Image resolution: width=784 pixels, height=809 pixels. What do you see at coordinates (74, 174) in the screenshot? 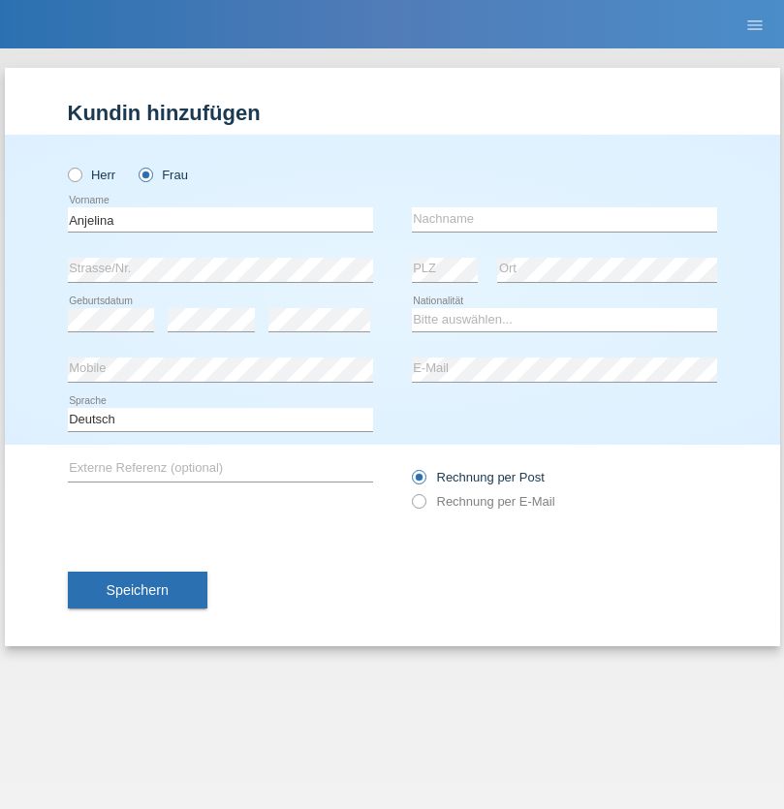
I see `input: Herr` at bounding box center [74, 174].